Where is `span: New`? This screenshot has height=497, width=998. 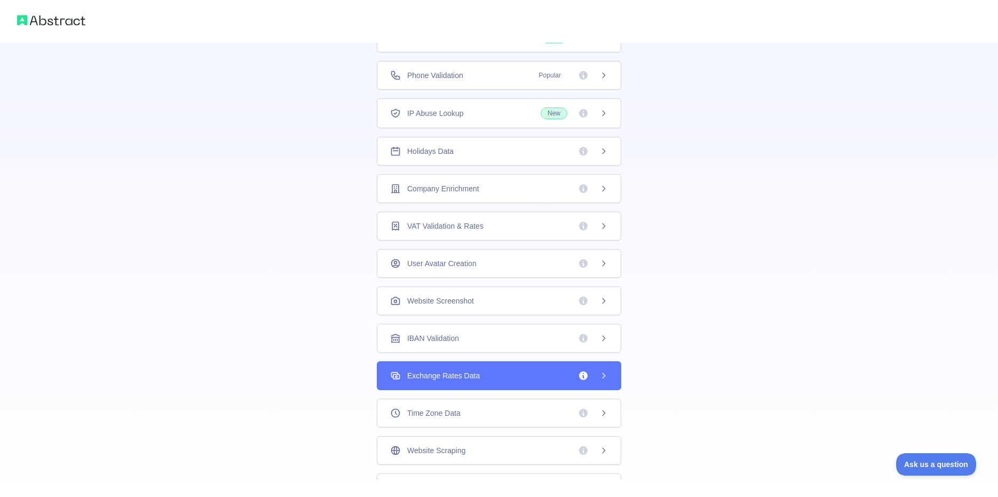 span: New is located at coordinates (554, 113).